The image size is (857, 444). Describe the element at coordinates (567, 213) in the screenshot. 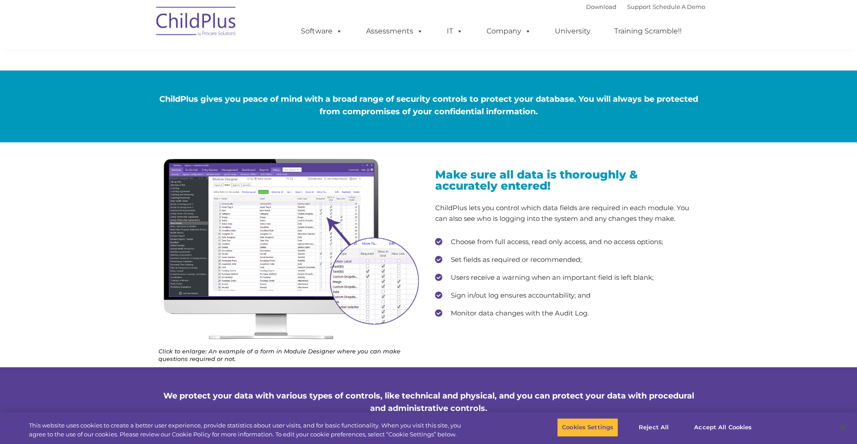

I see `p: ChildPlus lets you control which data fields are required in each module. You can also see who is...` at that location.